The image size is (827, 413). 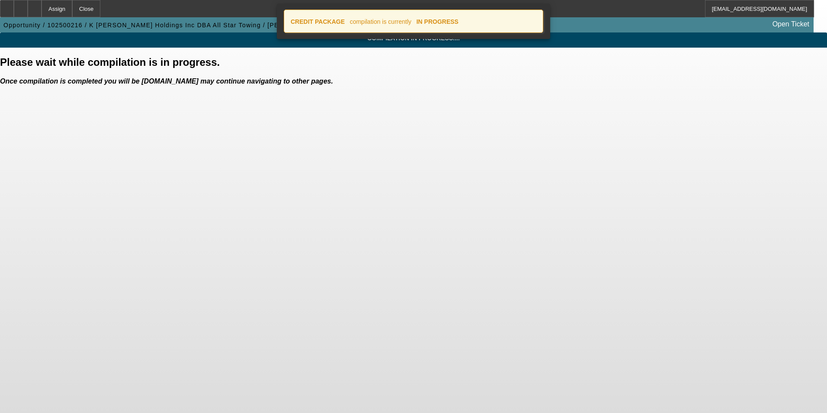 I want to click on strong: IN PROGRESS, so click(x=437, y=22).